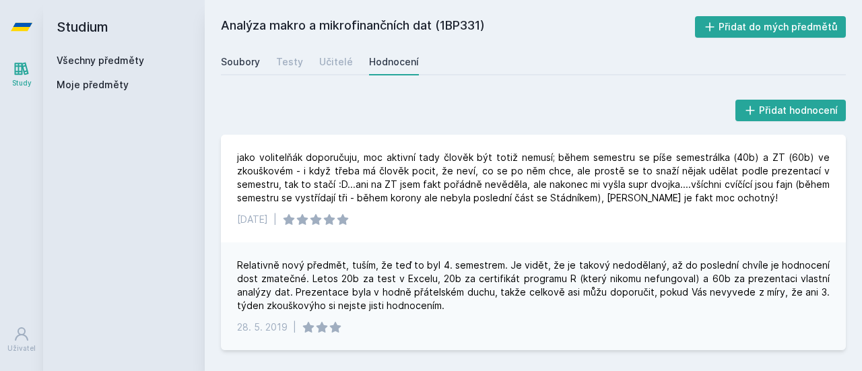 The image size is (862, 371). What do you see at coordinates (100, 60) in the screenshot?
I see `a: Všechny předměty` at bounding box center [100, 60].